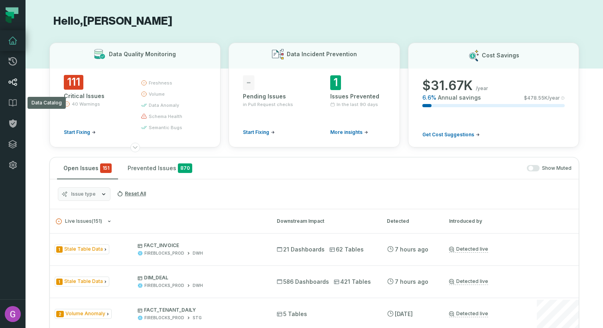 Image resolution: width=603 pixels, height=328 pixels. What do you see at coordinates (429, 98) in the screenshot?
I see `span: 6.6 %` at bounding box center [429, 98].